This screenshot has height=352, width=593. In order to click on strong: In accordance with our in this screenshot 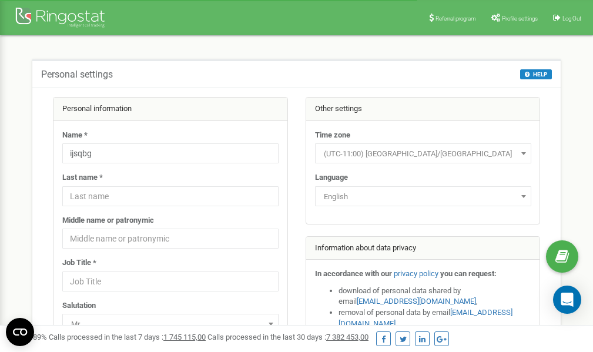, I will do `click(353, 273)`.